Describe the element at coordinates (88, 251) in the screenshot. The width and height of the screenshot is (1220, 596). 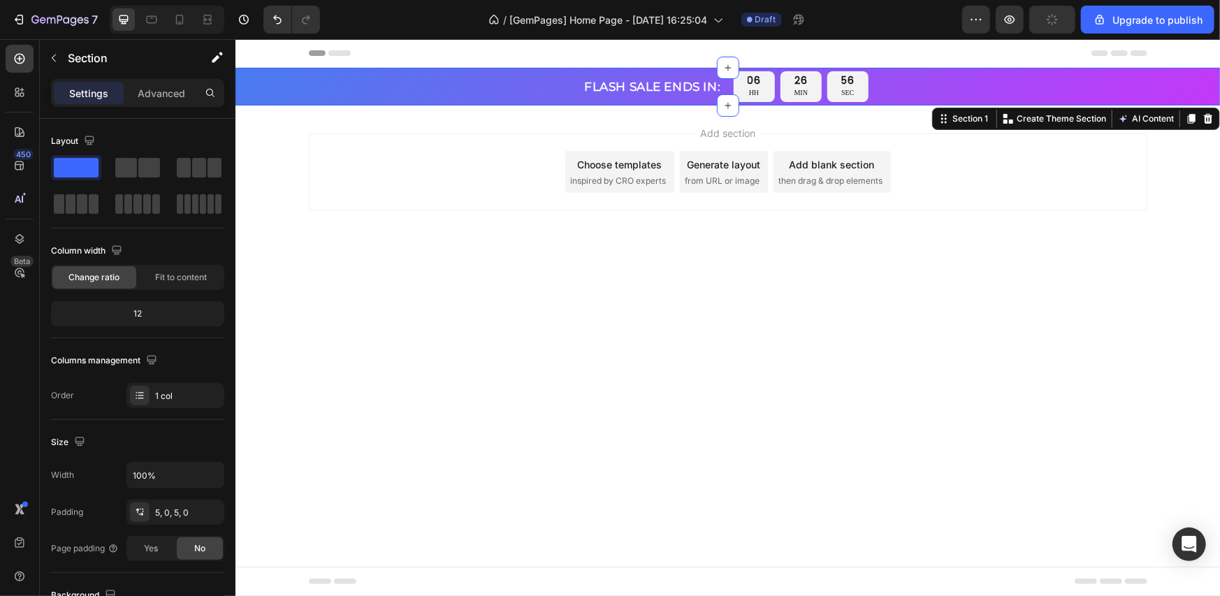
I see `div: Column width` at that location.